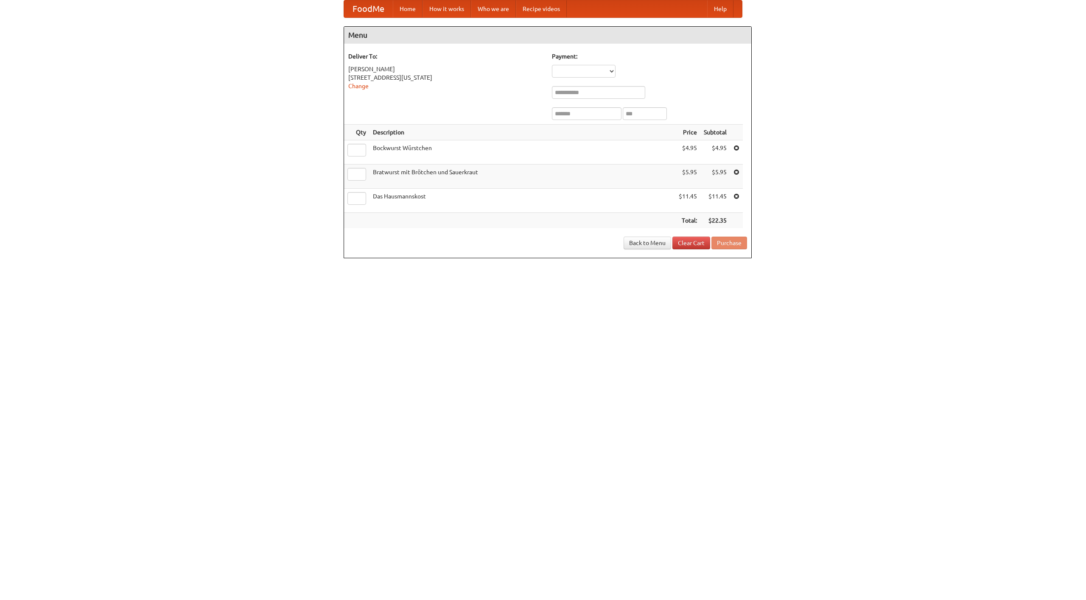 The height and width of the screenshot is (600, 1086). What do you see at coordinates (493, 9) in the screenshot?
I see `a: Who we are` at bounding box center [493, 9].